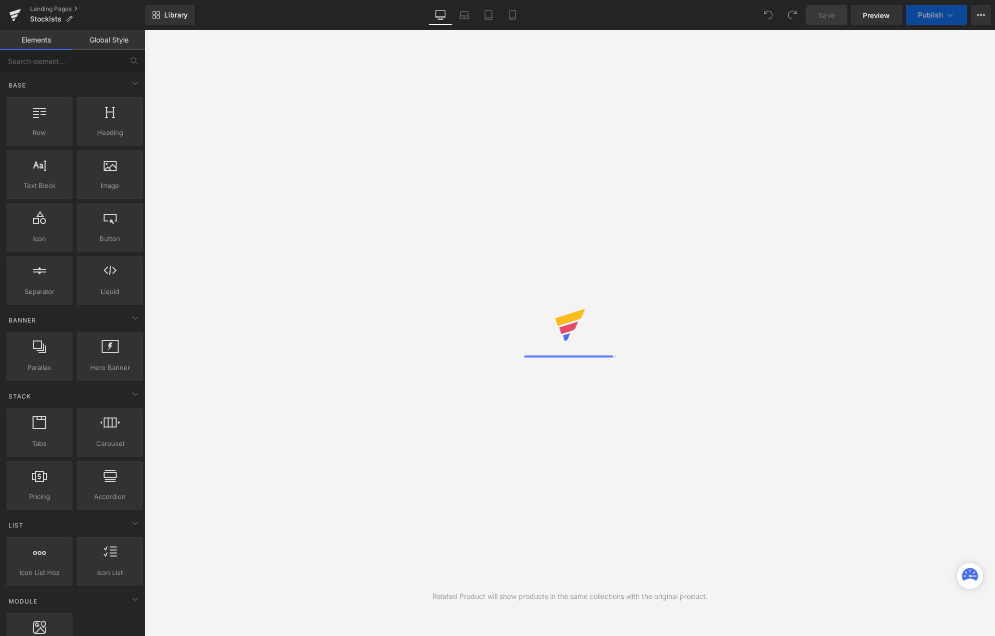  Describe the element at coordinates (110, 239) in the screenshot. I see `span: Button` at that location.